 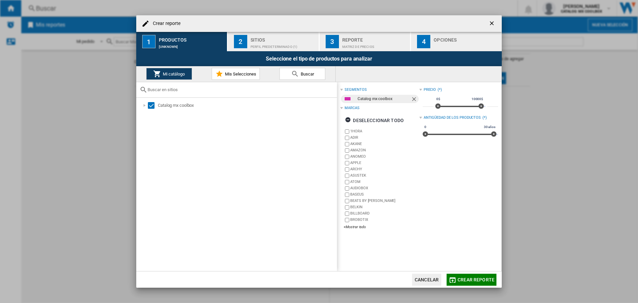 I want to click on div: 1, so click(x=149, y=42).